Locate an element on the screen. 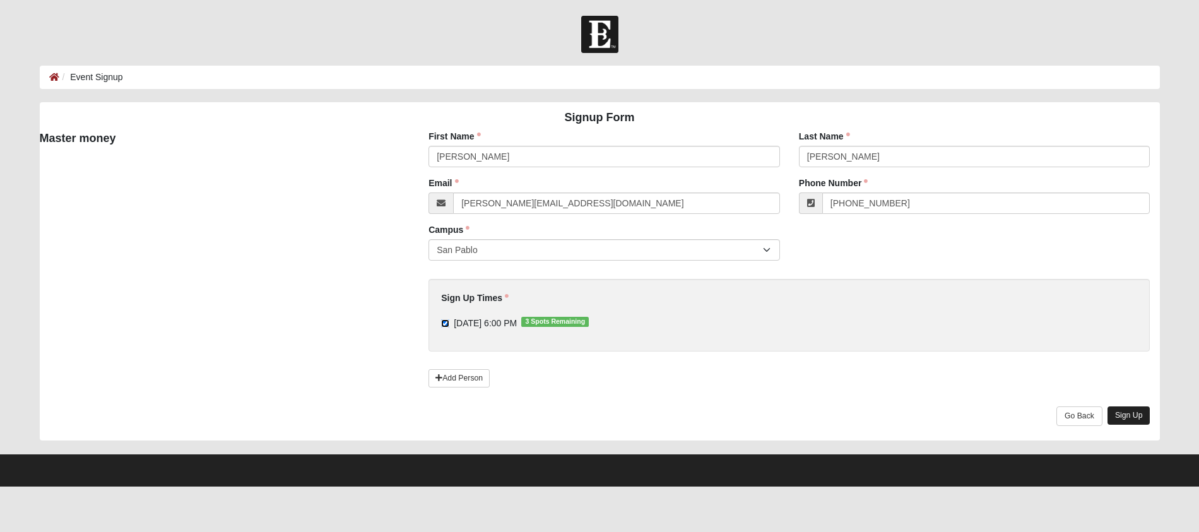 This screenshot has height=532, width=1199. span: 3 Spots Remaining is located at coordinates (555, 322).